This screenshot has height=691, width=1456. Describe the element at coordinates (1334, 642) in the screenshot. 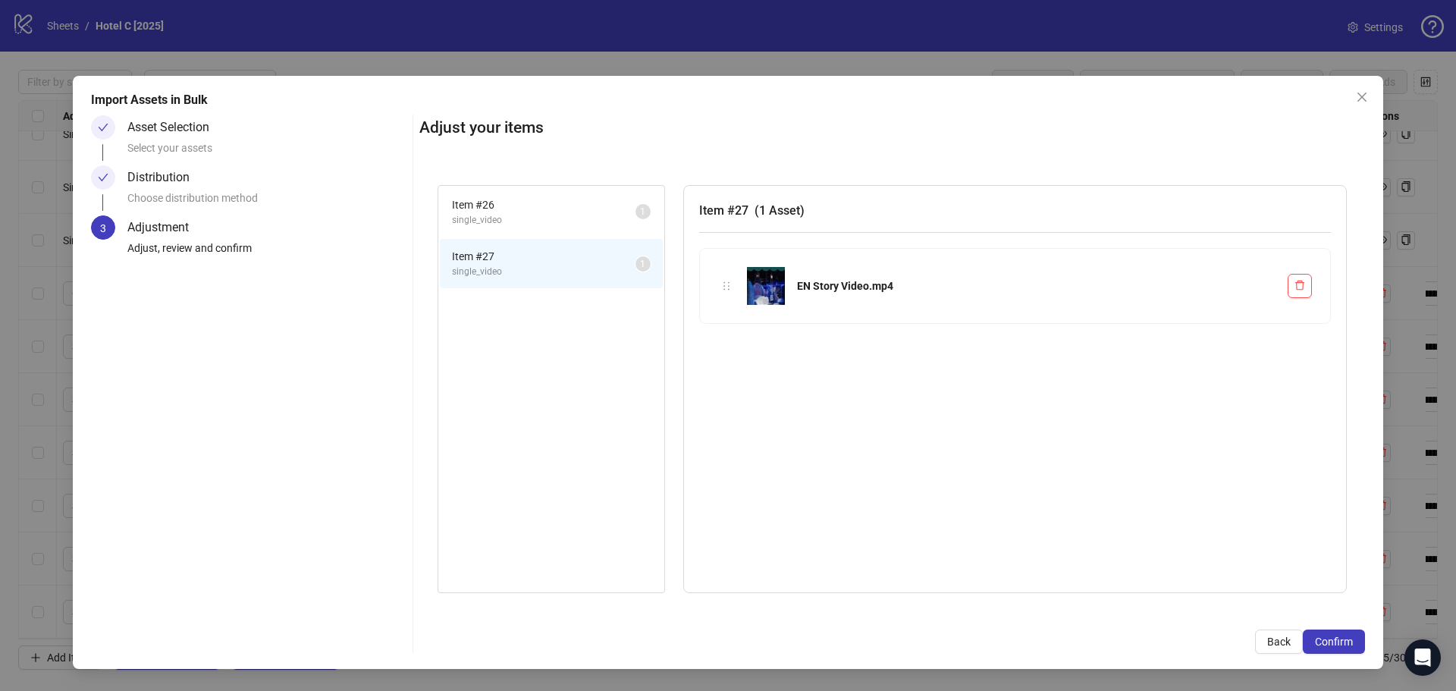

I see `button: Confirm` at that location.